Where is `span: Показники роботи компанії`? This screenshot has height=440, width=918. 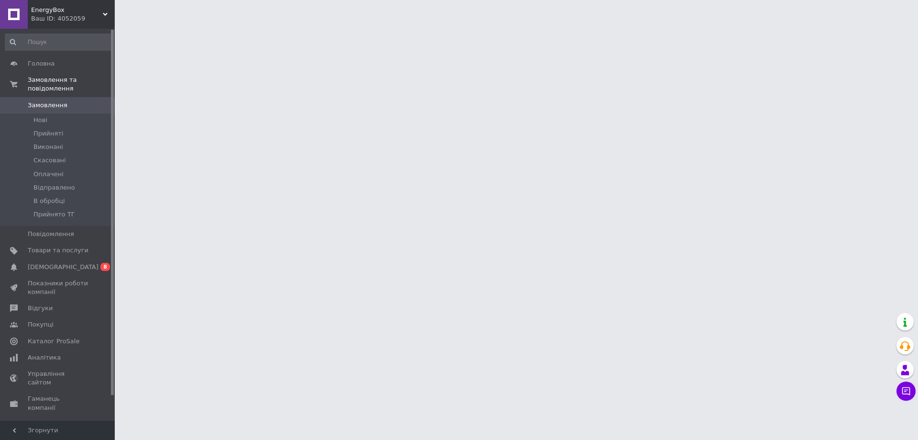 span: Показники роботи компанії is located at coordinates (58, 287).